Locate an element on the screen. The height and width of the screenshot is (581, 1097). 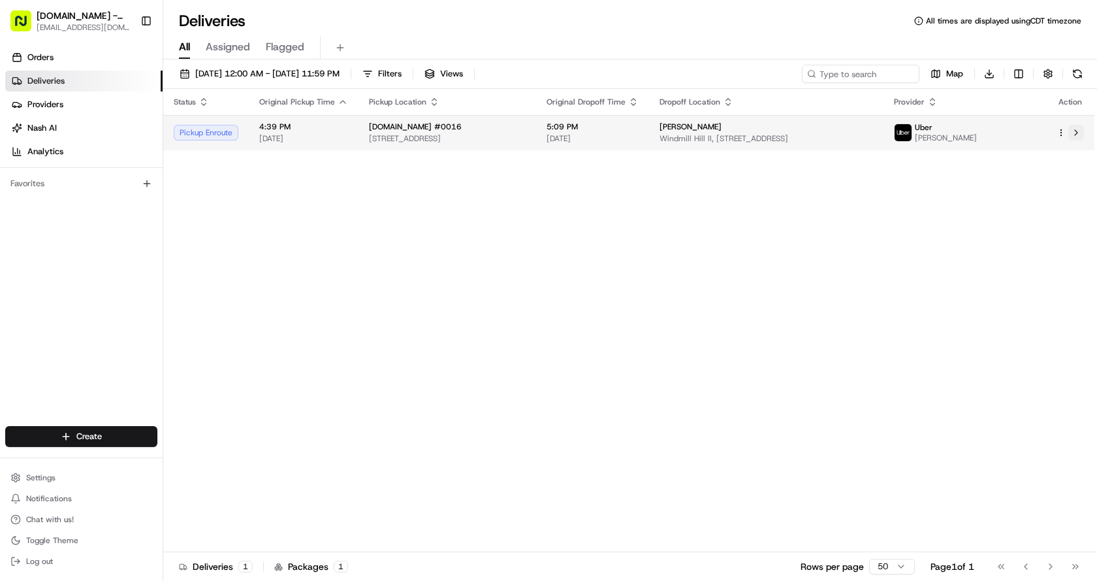
img: 9188753566659_6852d8bf1fb38e338040_72.png is located at coordinates (39, 137).